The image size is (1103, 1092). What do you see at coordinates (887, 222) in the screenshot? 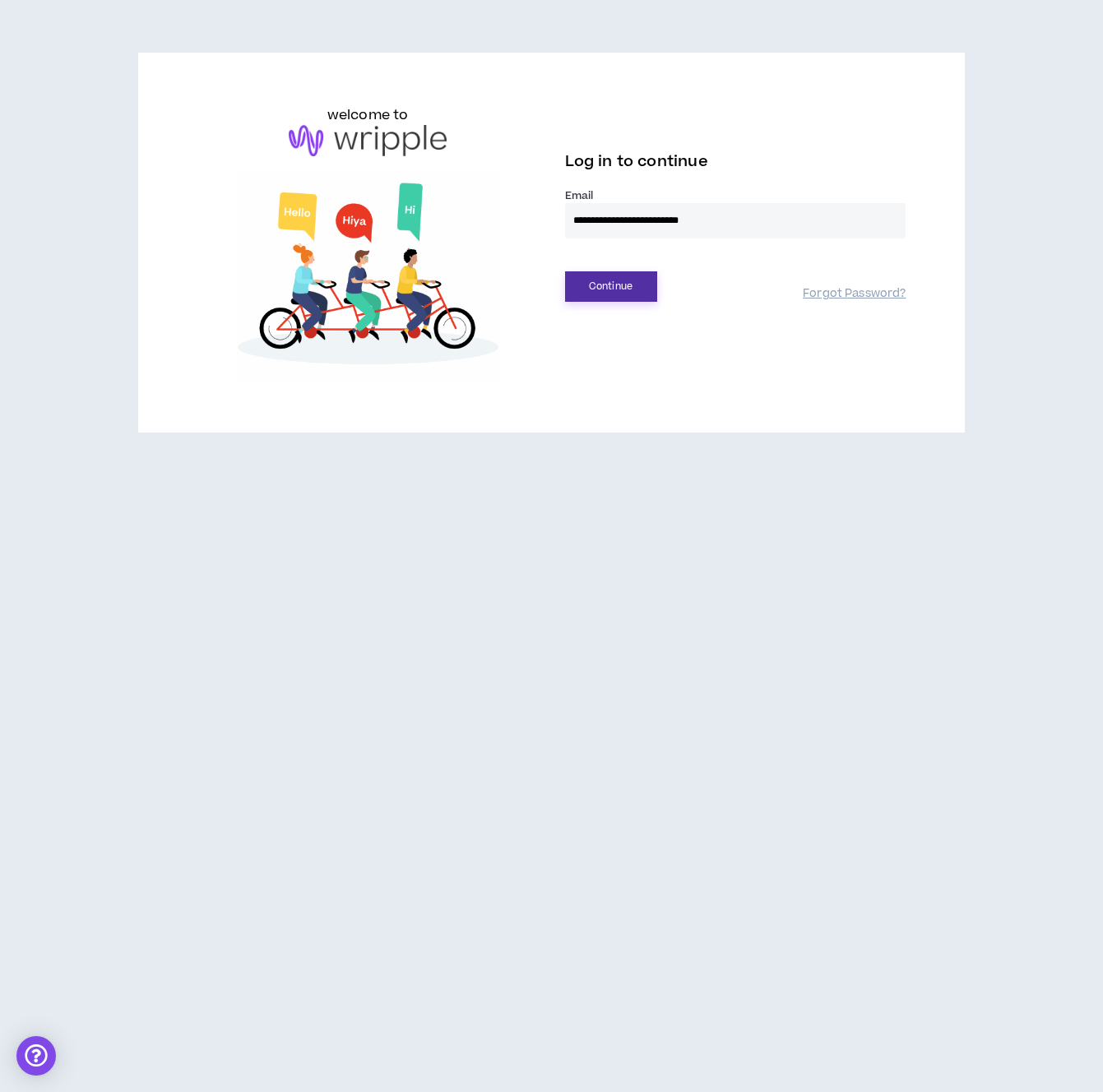
I see `keeper-lock: Open Keeper Popup` at bounding box center [887, 222].